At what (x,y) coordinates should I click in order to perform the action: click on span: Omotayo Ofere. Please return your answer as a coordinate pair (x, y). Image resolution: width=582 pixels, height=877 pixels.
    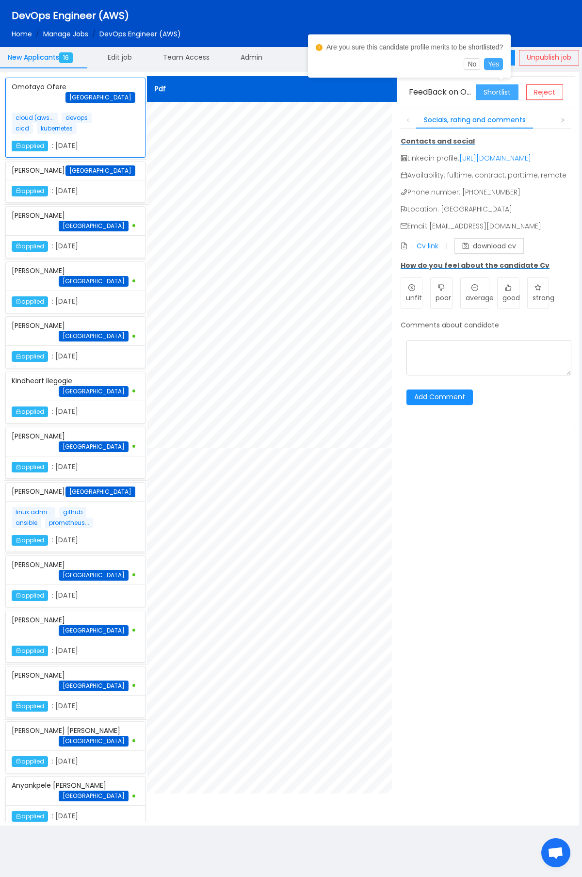
    Looking at the image, I should click on (39, 87).